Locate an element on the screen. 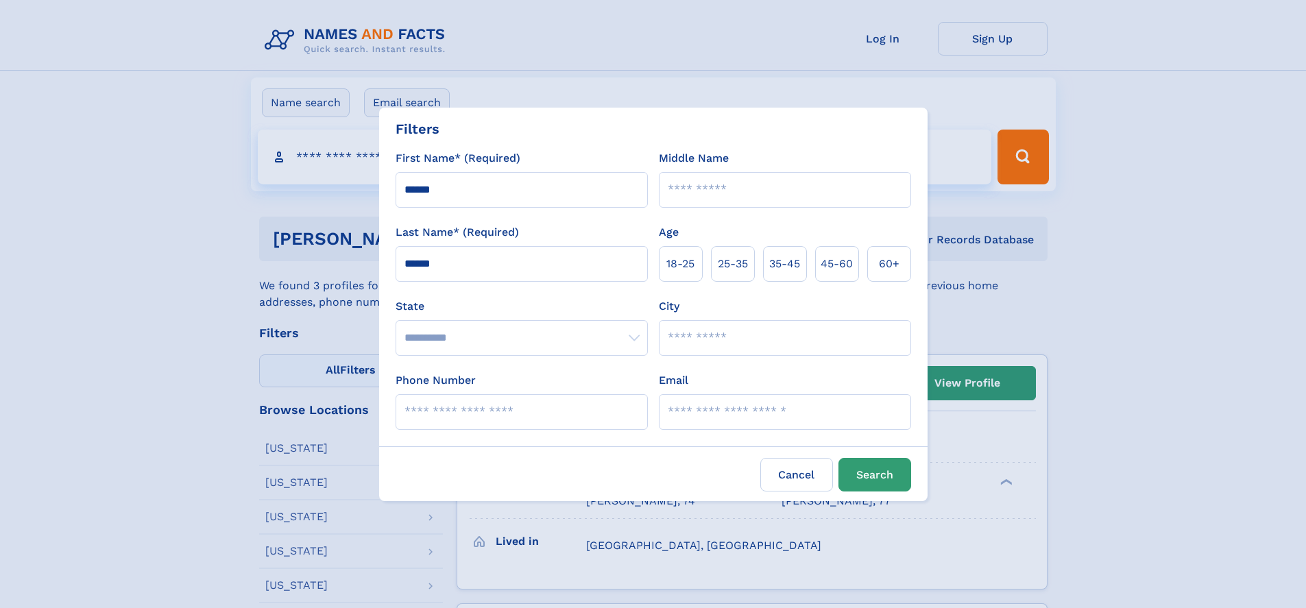 The image size is (1306, 608). label: City is located at coordinates (669, 306).